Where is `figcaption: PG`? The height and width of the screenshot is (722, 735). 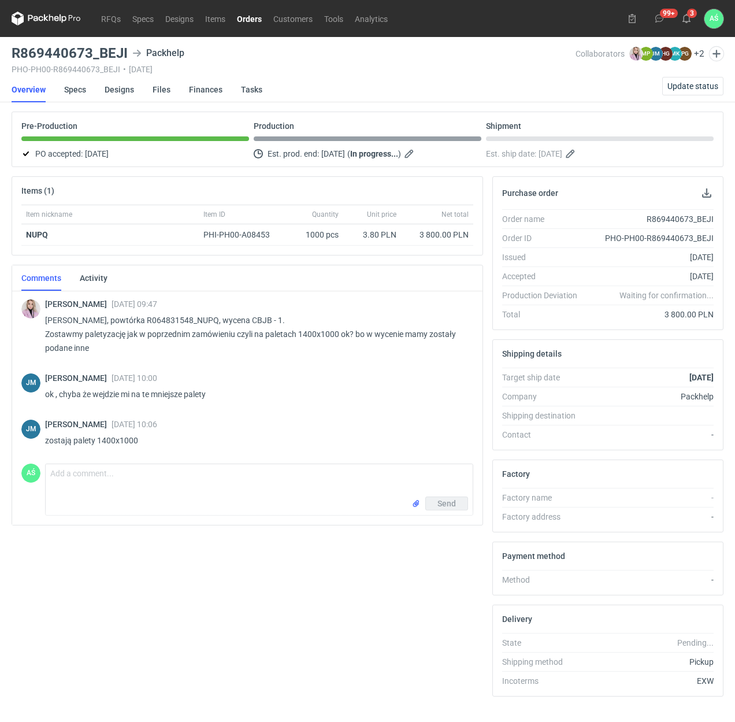
figcaption: PG is located at coordinates (685, 54).